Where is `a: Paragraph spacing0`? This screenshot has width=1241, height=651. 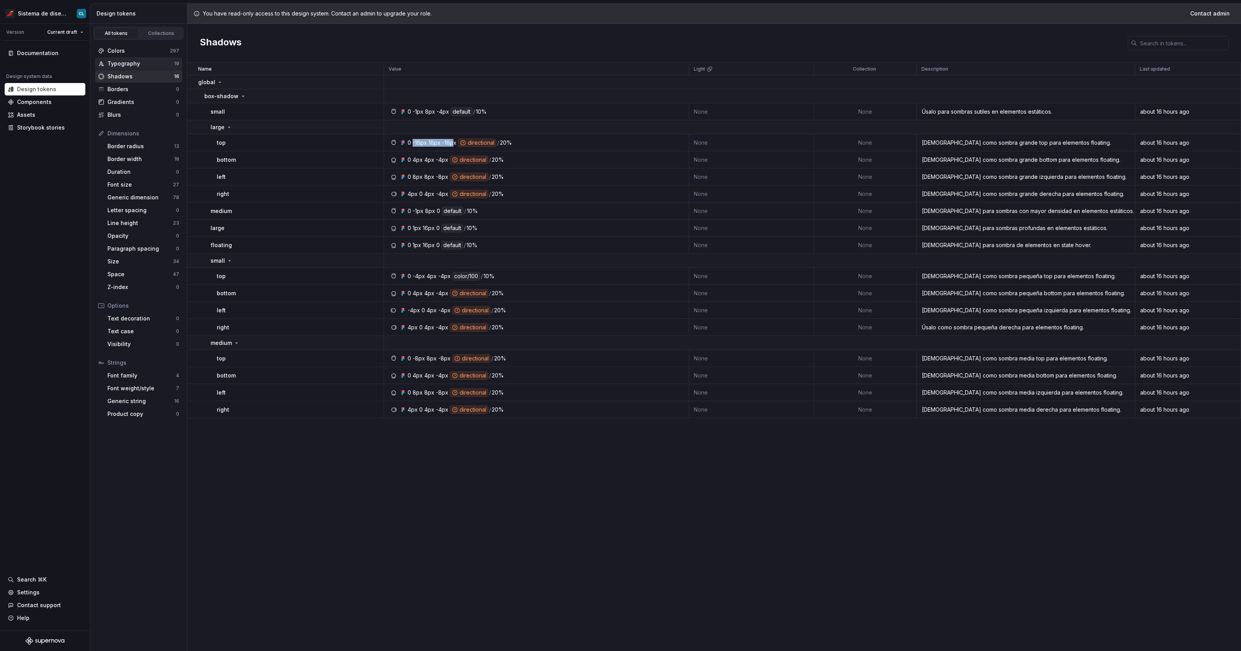 a: Paragraph spacing0 is located at coordinates (143, 249).